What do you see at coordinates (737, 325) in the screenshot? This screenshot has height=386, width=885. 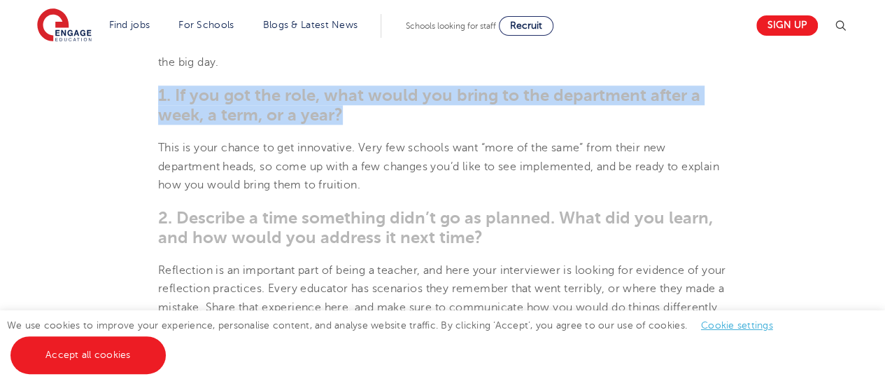 I see `a: Cookie settings` at bounding box center [737, 325].